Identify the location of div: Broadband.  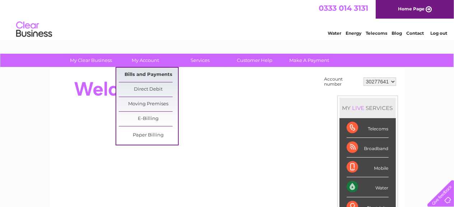
(367, 148).